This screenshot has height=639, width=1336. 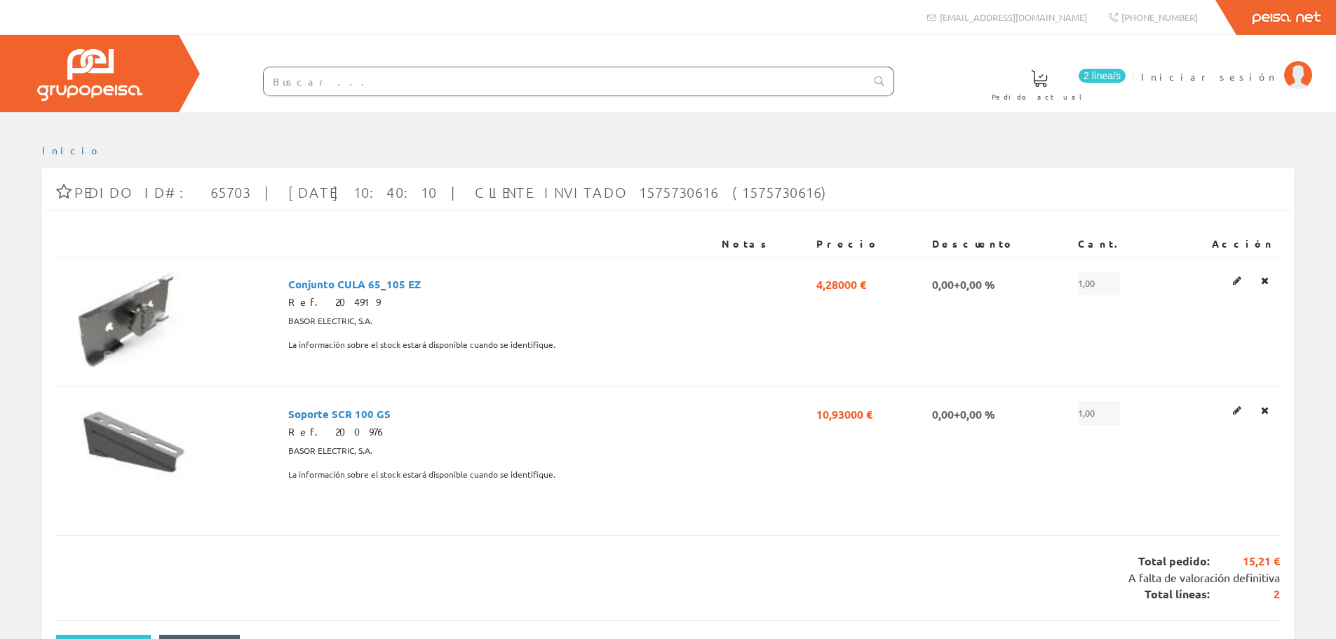 What do you see at coordinates (1244, 561) in the screenshot?
I see `span: 15,21 €` at bounding box center [1244, 561].